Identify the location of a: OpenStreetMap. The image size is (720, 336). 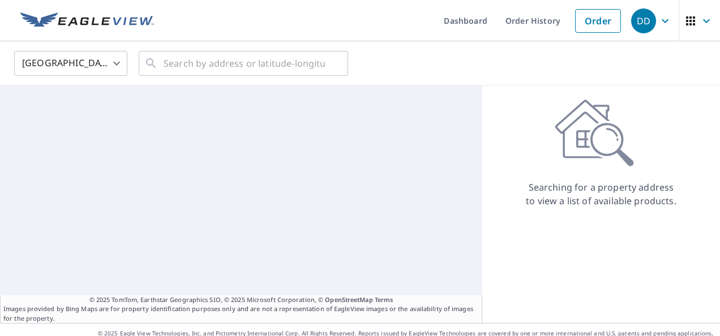
(349, 299).